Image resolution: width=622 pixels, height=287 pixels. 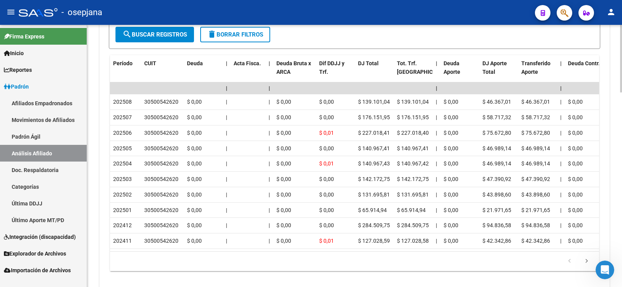 What do you see at coordinates (374, 241) in the screenshot?
I see `span: $ 127.028,59` at bounding box center [374, 241].